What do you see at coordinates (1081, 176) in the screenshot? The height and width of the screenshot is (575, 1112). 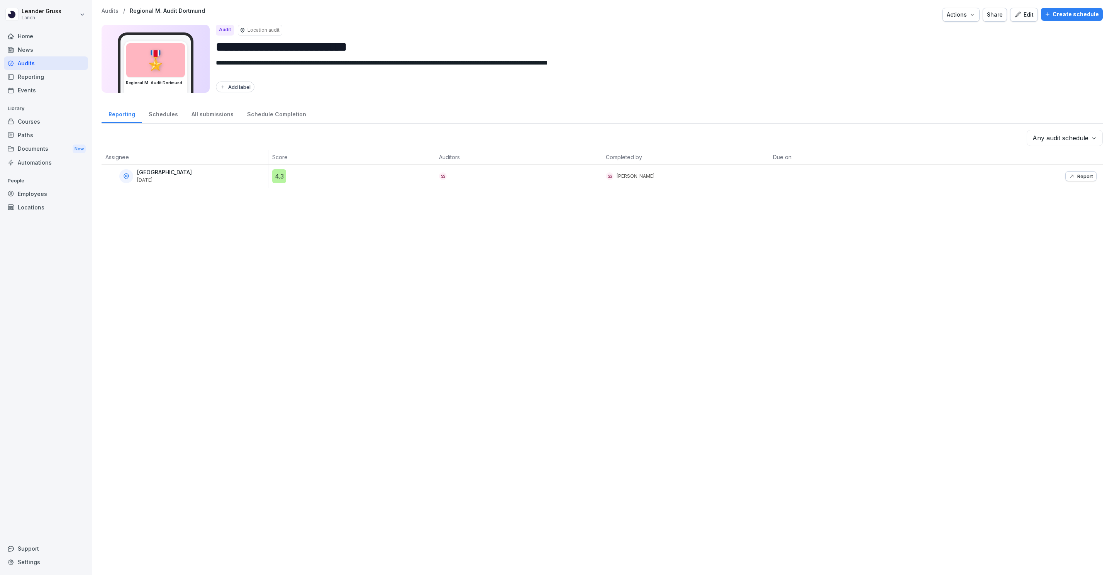 I see `button: Report` at bounding box center [1081, 176].